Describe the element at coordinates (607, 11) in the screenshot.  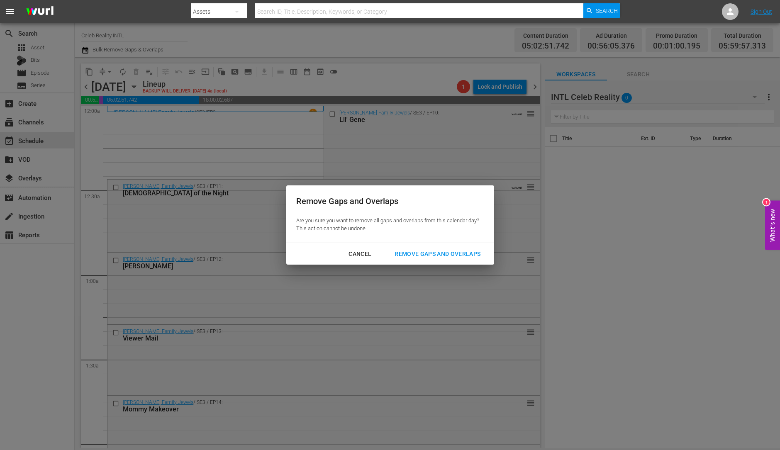
I see `span: Search` at that location.